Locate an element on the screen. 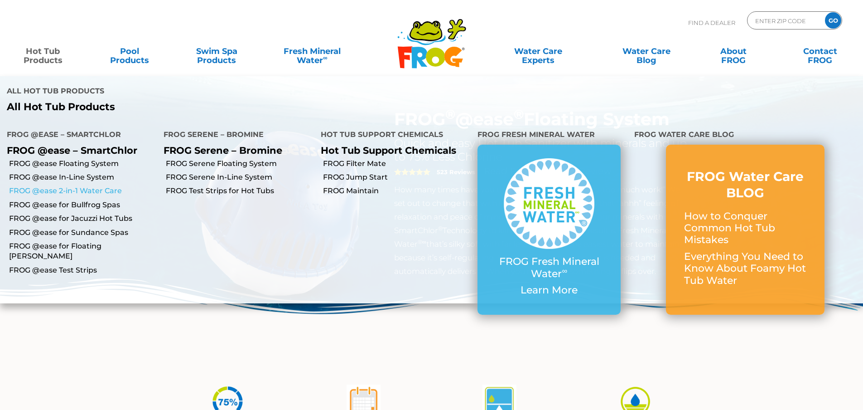  input: GO is located at coordinates (833, 20).